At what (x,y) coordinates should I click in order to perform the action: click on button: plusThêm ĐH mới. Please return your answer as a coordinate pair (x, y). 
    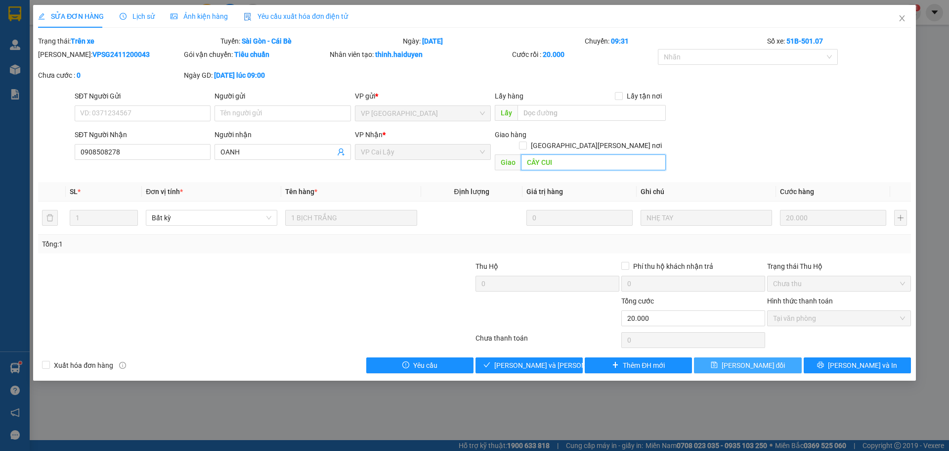
    Looking at the image, I should click on (638, 365).